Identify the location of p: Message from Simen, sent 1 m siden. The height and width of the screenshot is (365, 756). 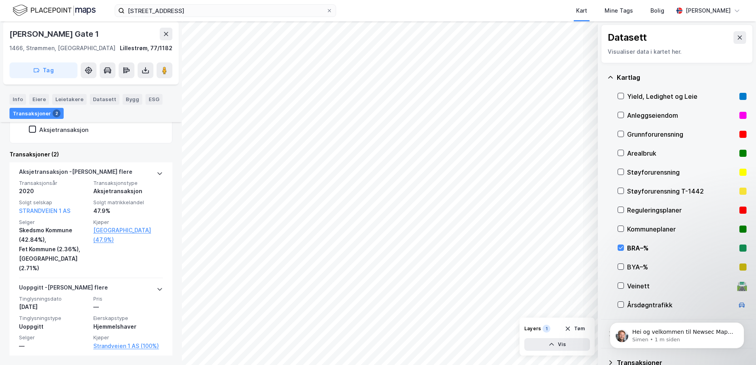
(85, 34).